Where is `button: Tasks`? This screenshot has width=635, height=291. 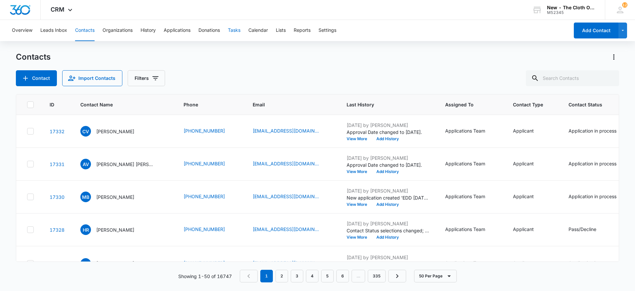 button: Tasks is located at coordinates (234, 30).